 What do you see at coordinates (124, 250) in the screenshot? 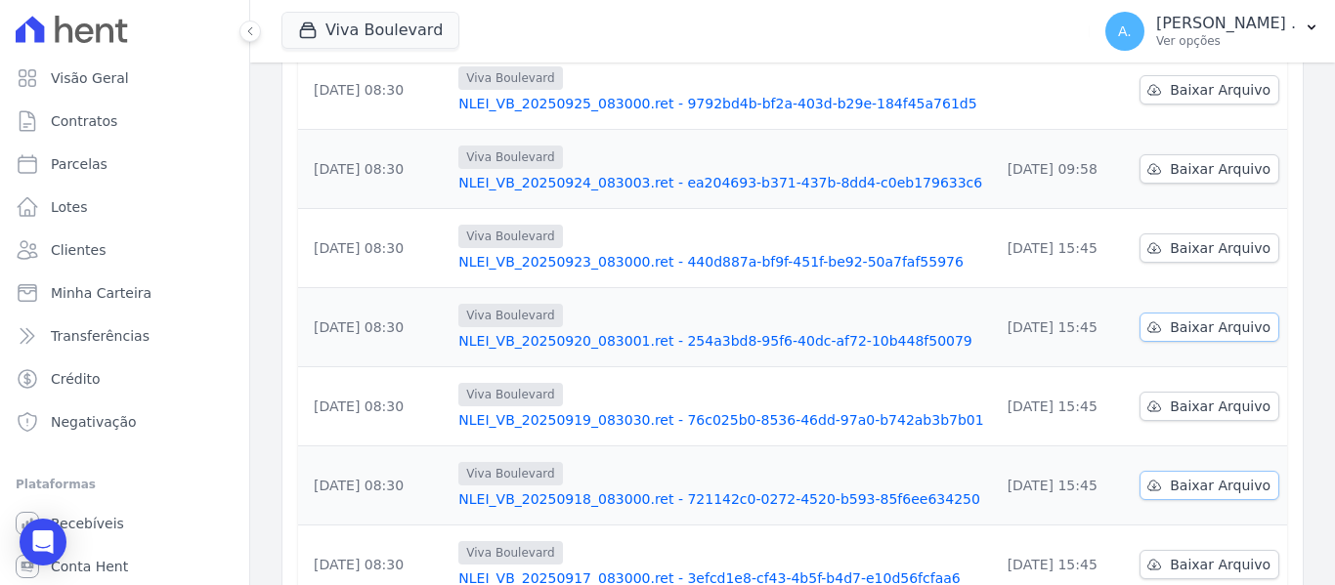
I see `a: Clientes` at bounding box center [124, 250].